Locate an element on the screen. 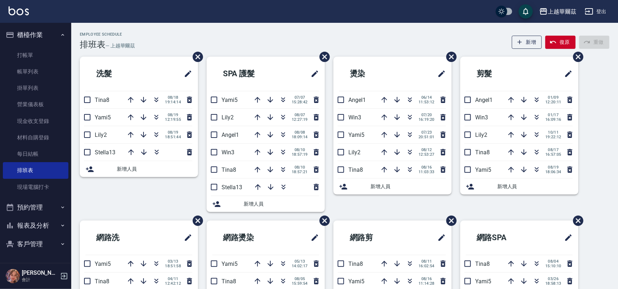 The image size is (618, 289). span: 08/07 is located at coordinates (300, 115).